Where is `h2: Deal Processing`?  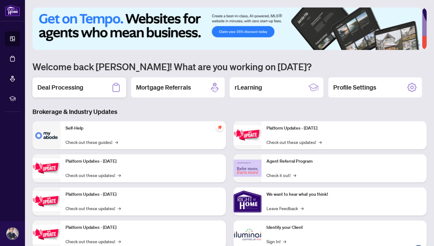
h2: Deal Processing is located at coordinates (60, 87).